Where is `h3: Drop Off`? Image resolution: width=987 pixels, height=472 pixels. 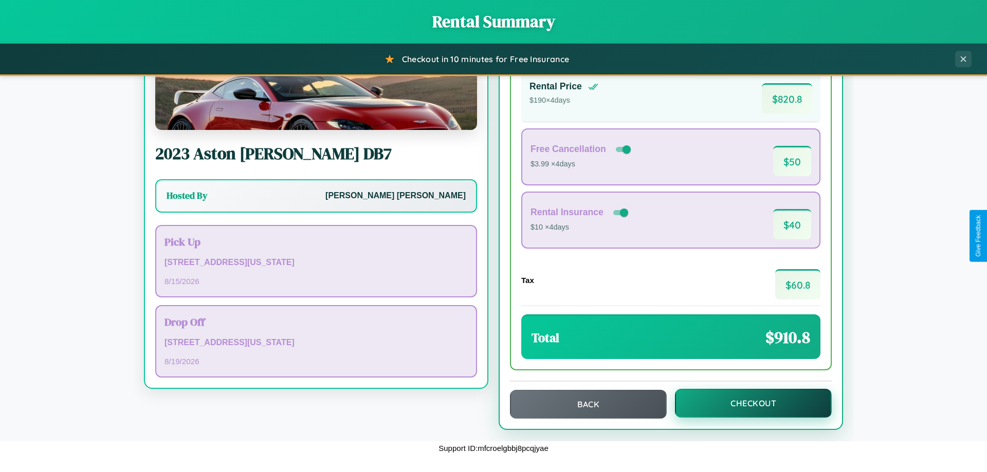 h3: Drop Off is located at coordinates (316, 322).